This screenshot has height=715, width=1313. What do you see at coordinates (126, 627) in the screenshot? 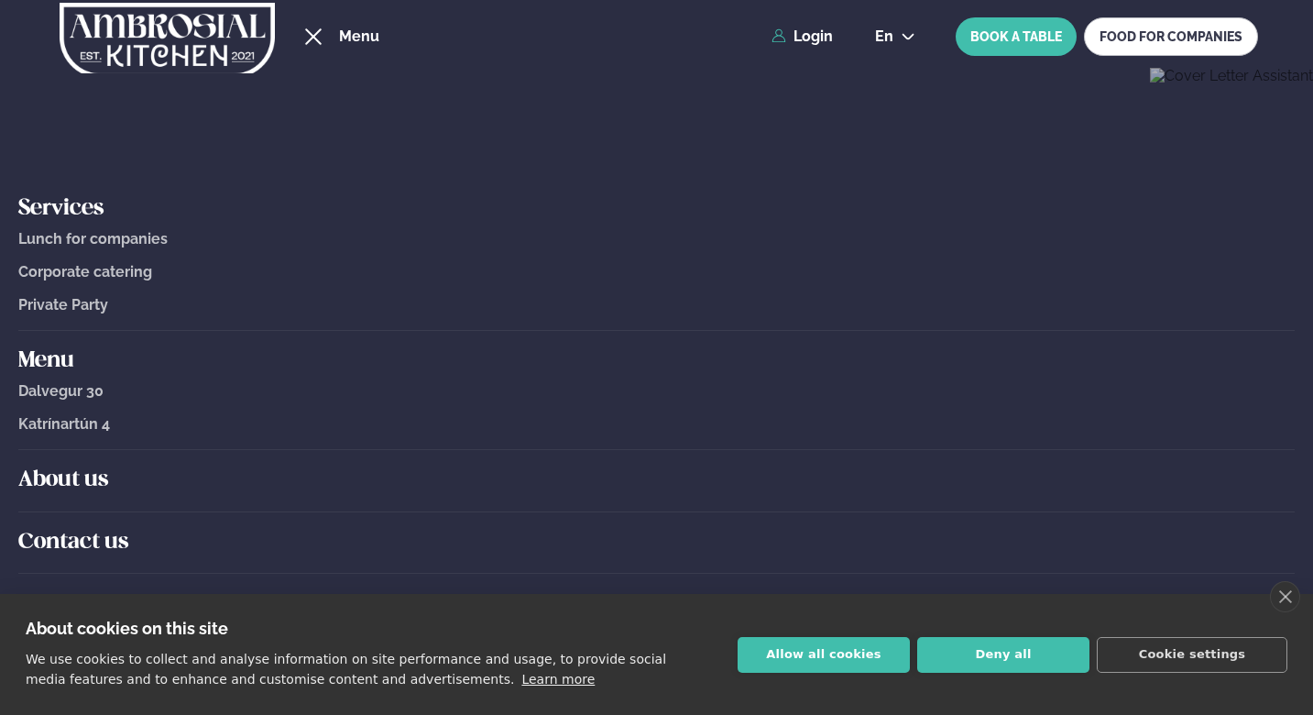
I see `strong: About cookies on this site` at bounding box center [126, 627].